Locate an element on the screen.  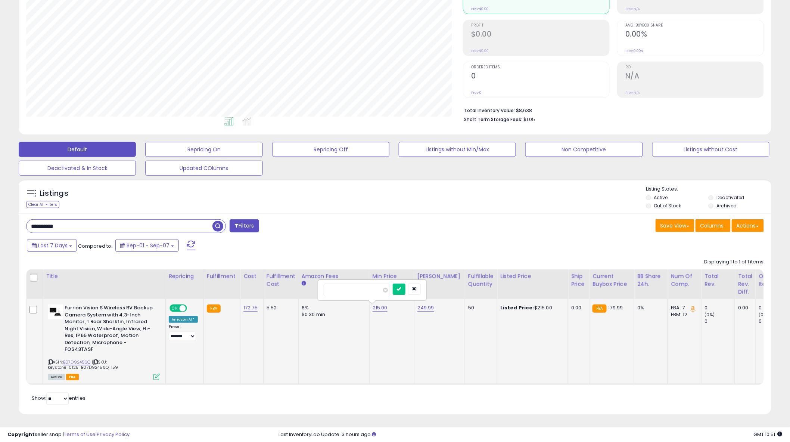
div: Repricing is located at coordinates (184, 276).